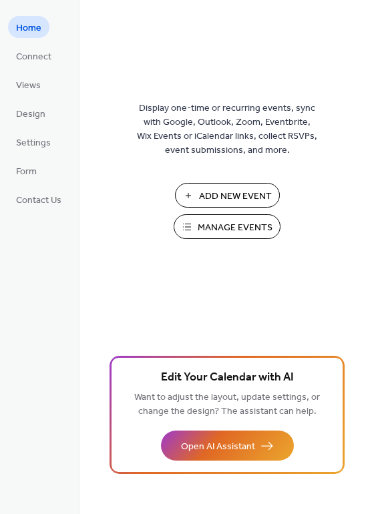 The height and width of the screenshot is (514, 374). I want to click on span: Contact Us, so click(39, 200).